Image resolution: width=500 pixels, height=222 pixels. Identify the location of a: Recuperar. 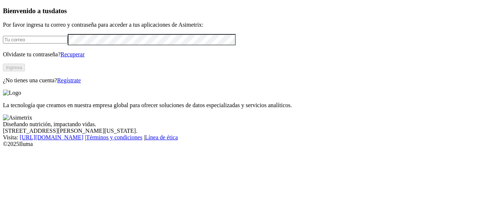
(72, 54).